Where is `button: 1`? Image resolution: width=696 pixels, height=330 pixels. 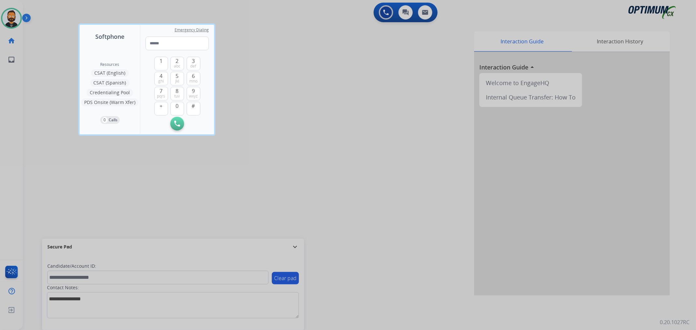
button: 1 is located at coordinates (161, 64).